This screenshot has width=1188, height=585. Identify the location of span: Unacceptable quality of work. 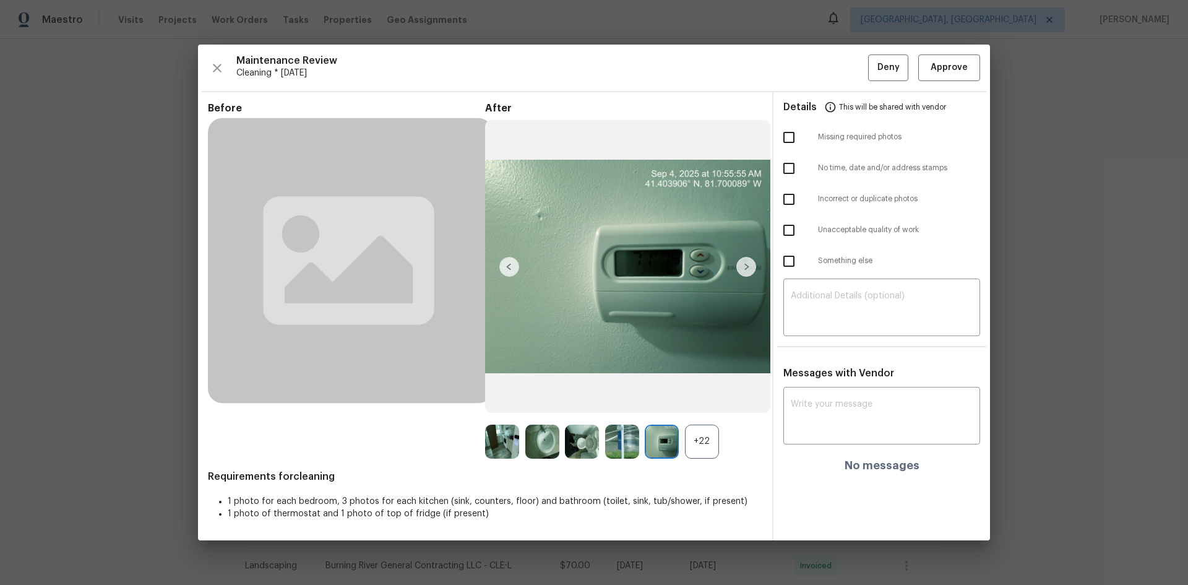
(899, 230).